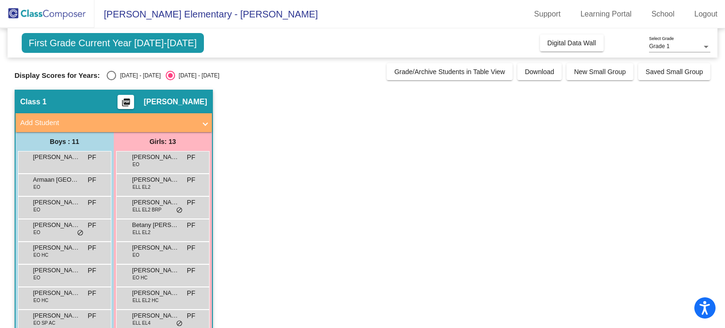 This screenshot has width=725, height=328. Describe the element at coordinates (108, 123) in the screenshot. I see `mat-panel-title: Add Student` at that location.